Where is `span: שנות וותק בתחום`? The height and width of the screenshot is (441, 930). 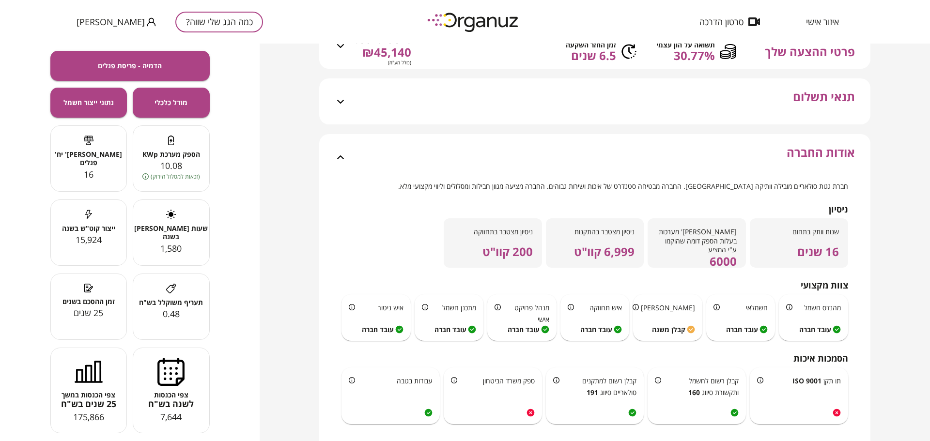 span: שנות וותק בתחום is located at coordinates (799, 232).